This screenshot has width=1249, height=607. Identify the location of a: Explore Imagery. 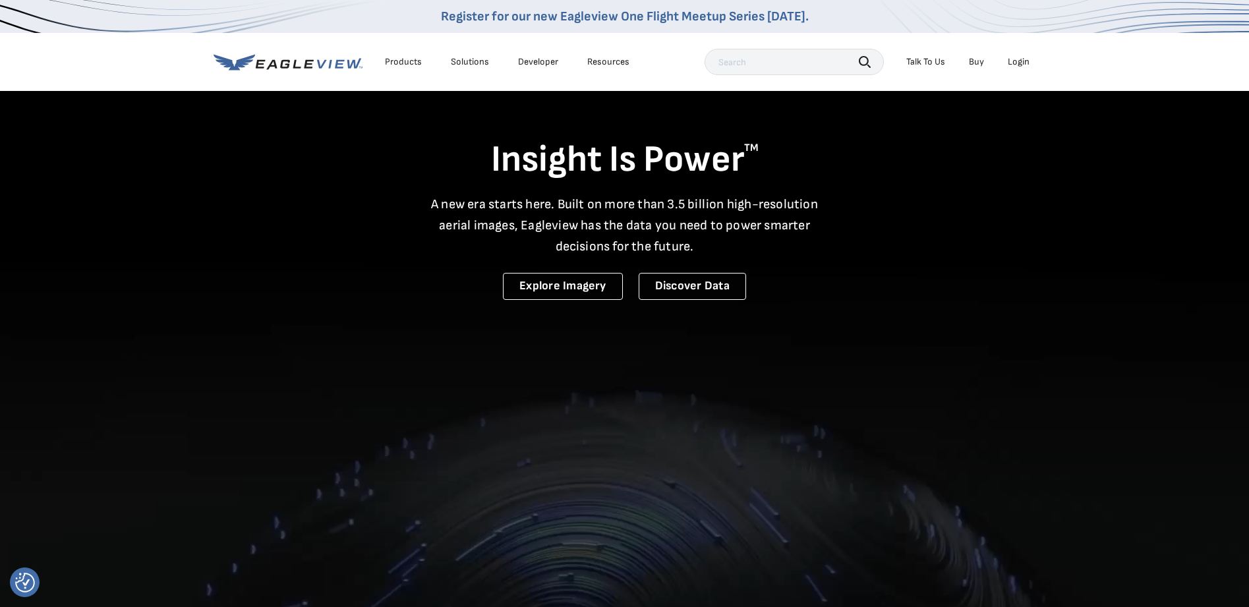
(563, 286).